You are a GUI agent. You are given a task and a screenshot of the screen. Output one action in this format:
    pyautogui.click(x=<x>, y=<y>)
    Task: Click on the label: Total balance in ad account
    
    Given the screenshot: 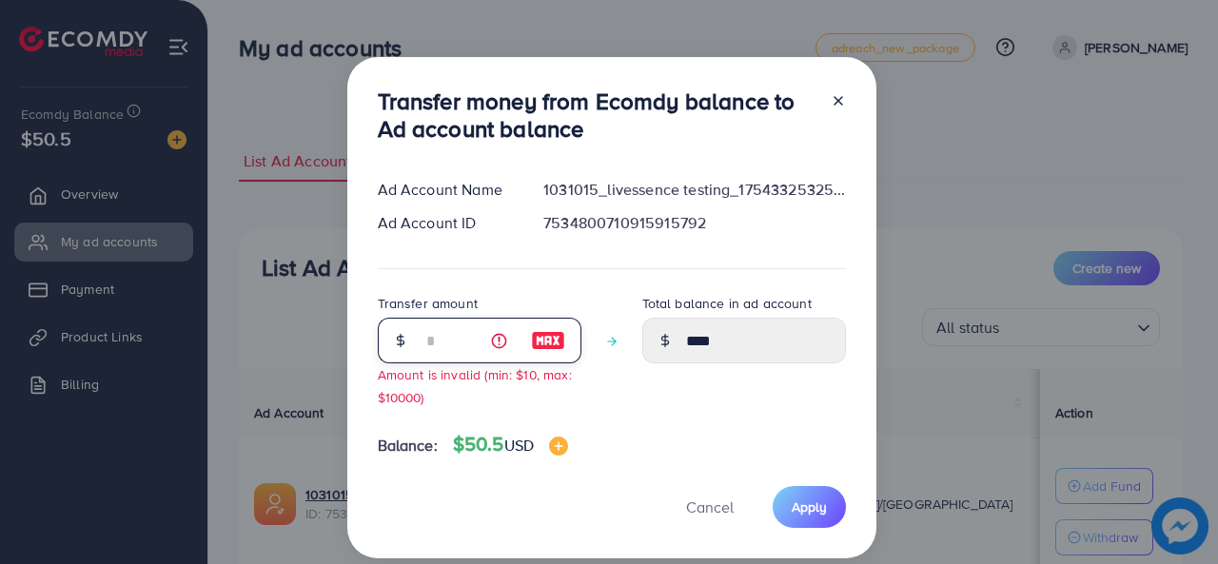 What is the action you would take?
    pyautogui.click(x=727, y=304)
    